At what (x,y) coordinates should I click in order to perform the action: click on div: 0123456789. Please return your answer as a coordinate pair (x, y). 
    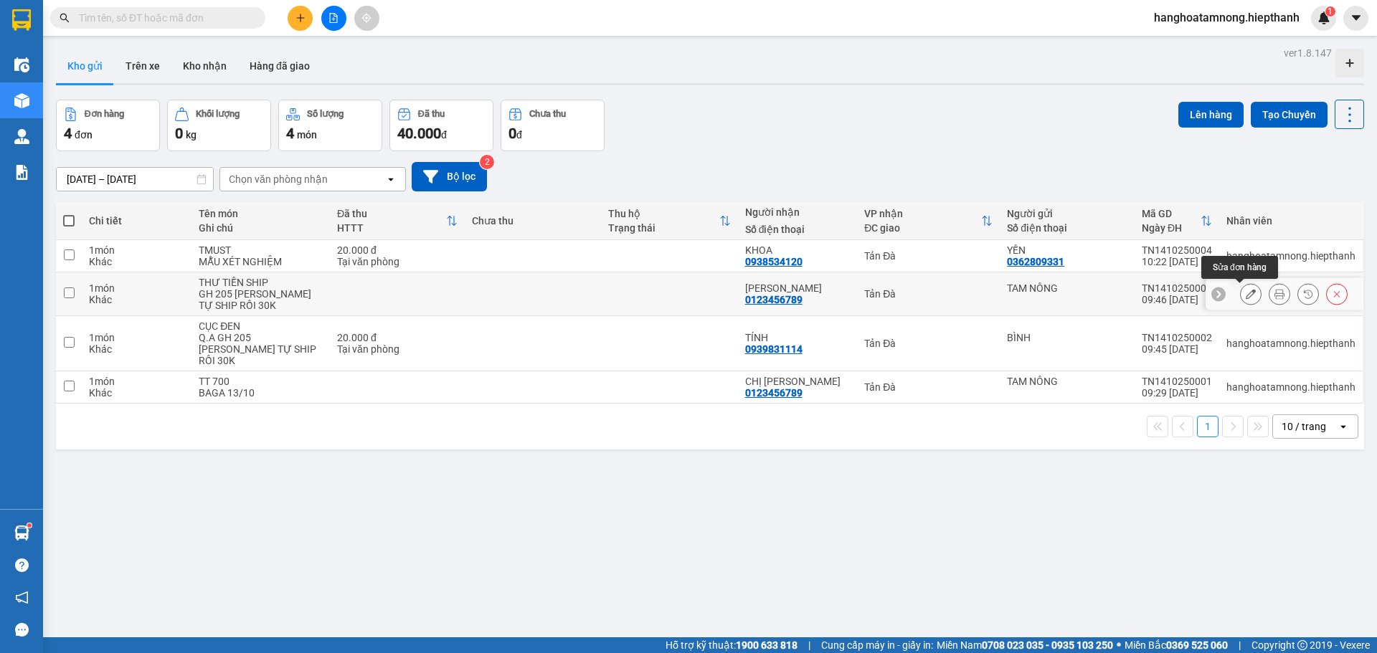
    Looking at the image, I should click on (774, 393).